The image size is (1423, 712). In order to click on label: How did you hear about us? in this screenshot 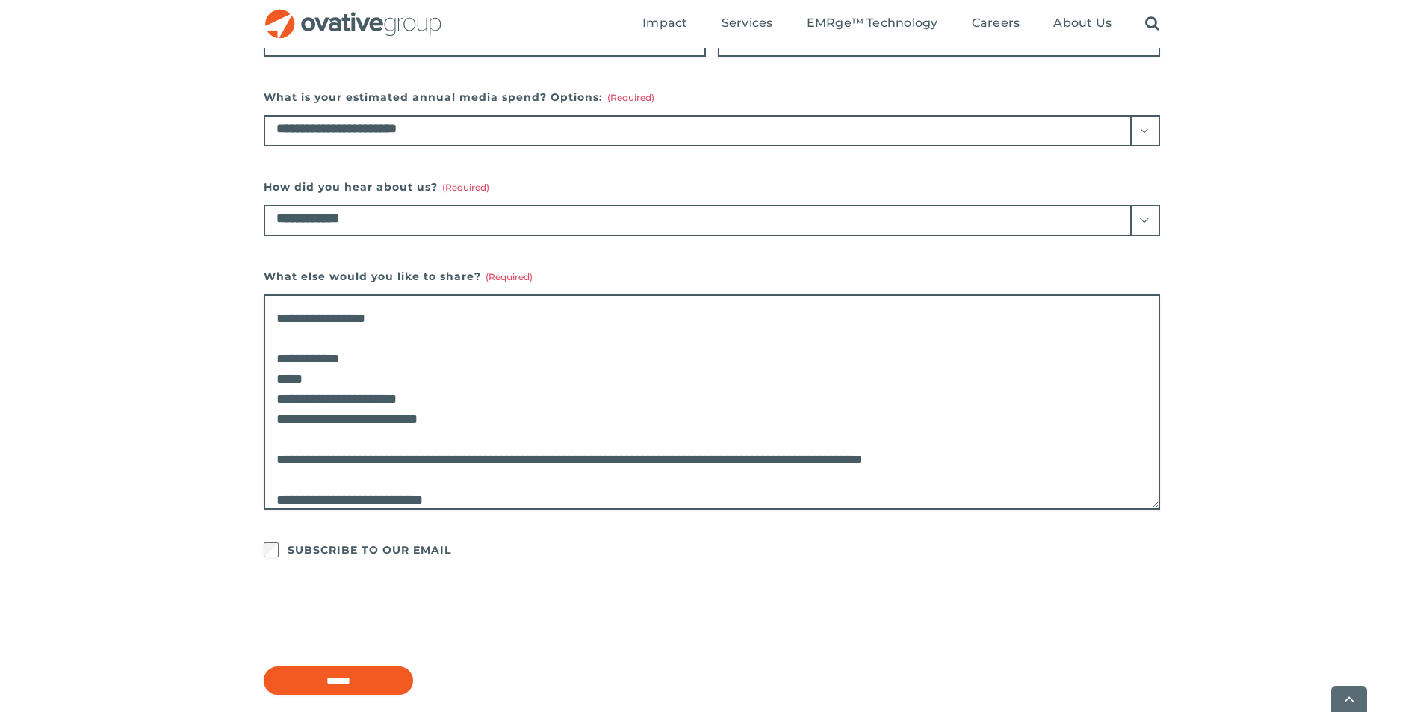, I will do `click(712, 187)`.